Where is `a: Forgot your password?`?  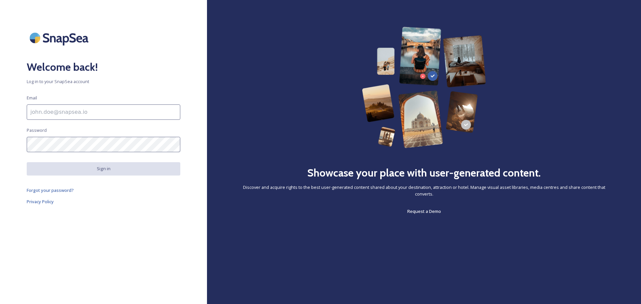
a: Forgot your password? is located at coordinates (104, 190).